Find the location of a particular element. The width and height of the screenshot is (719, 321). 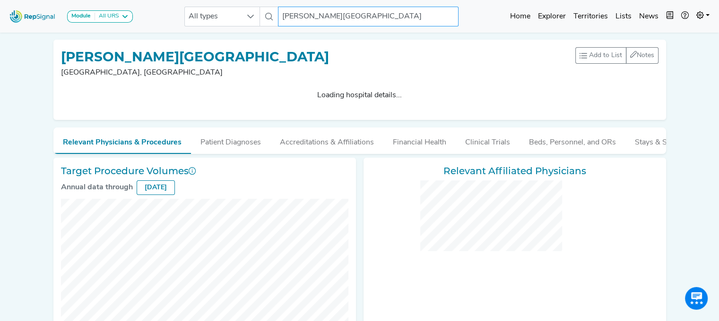

button: Accreditations & Affiliations is located at coordinates (327, 140).